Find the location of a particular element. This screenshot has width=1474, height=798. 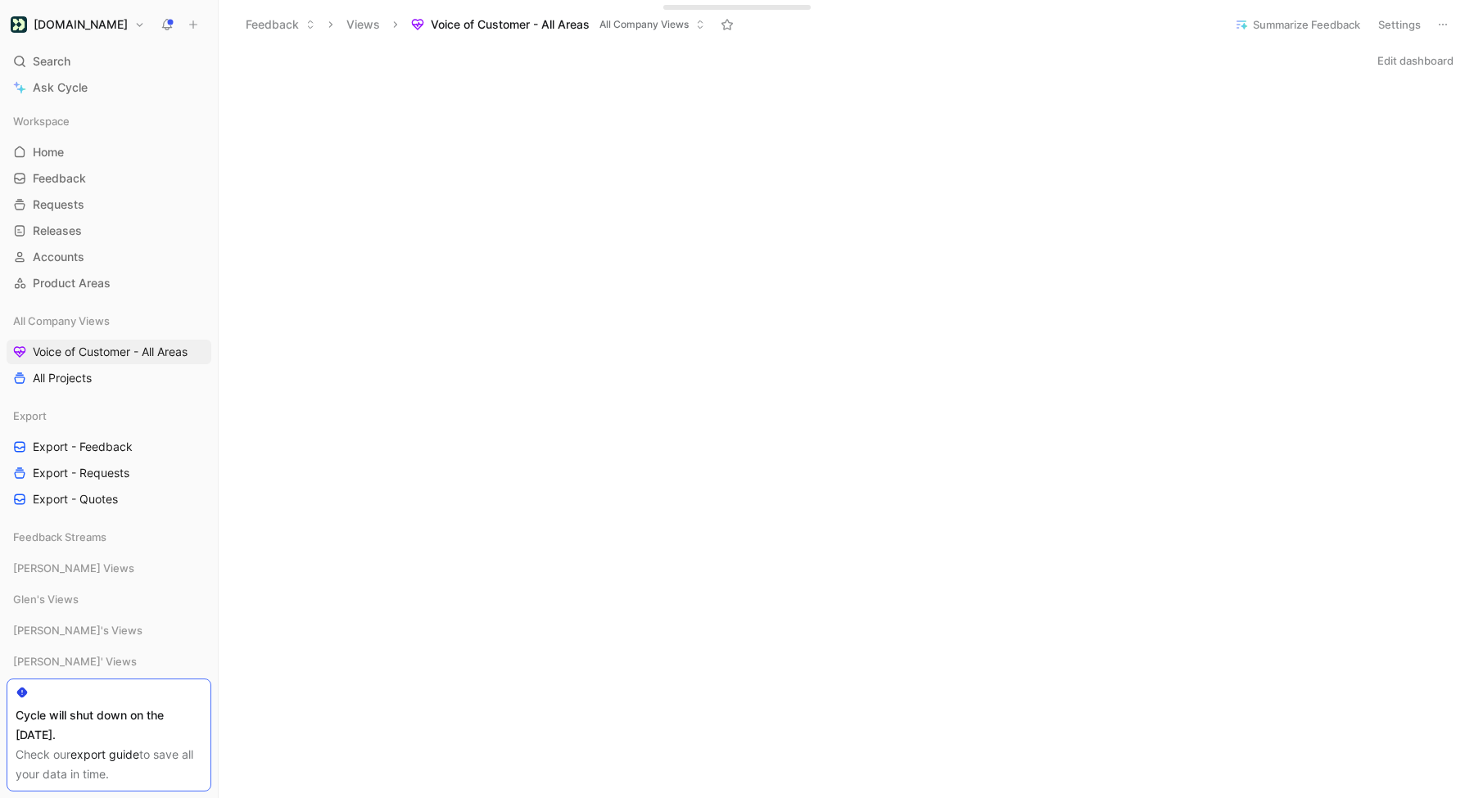

a: Export - Quotes is located at coordinates (109, 500).